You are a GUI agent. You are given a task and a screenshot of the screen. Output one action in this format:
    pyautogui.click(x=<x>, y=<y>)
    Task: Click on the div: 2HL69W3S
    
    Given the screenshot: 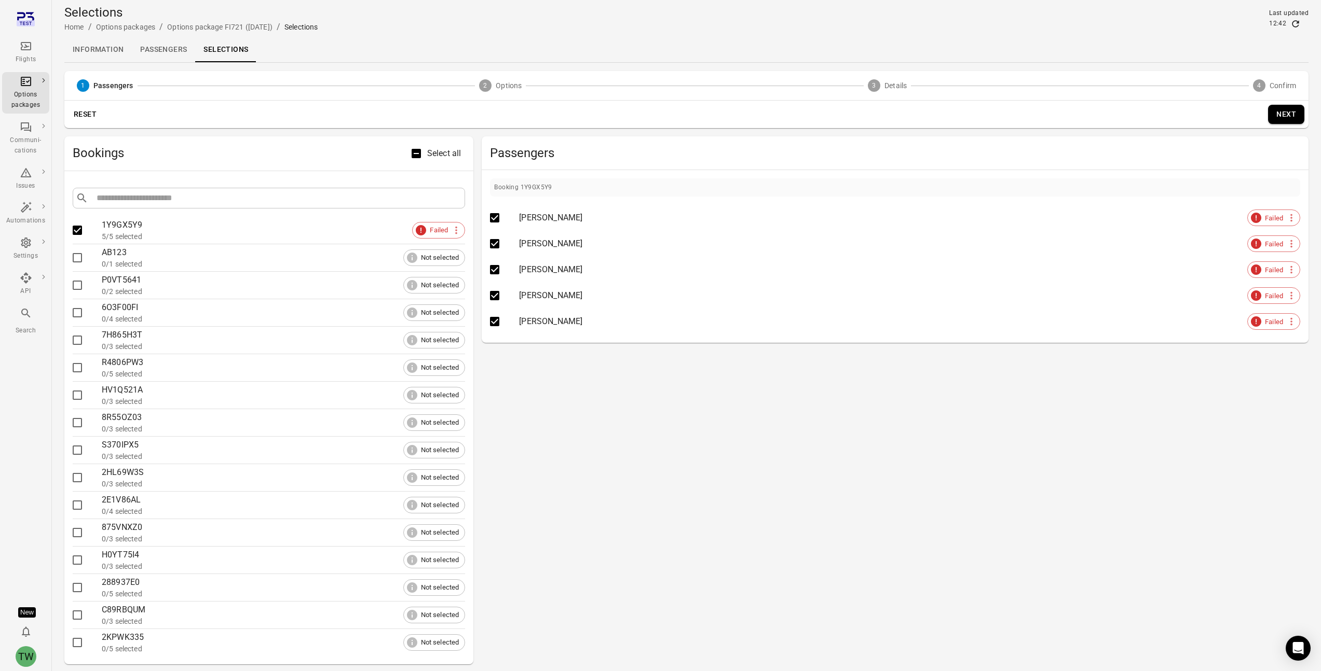 What is the action you would take?
    pyautogui.click(x=283, y=473)
    